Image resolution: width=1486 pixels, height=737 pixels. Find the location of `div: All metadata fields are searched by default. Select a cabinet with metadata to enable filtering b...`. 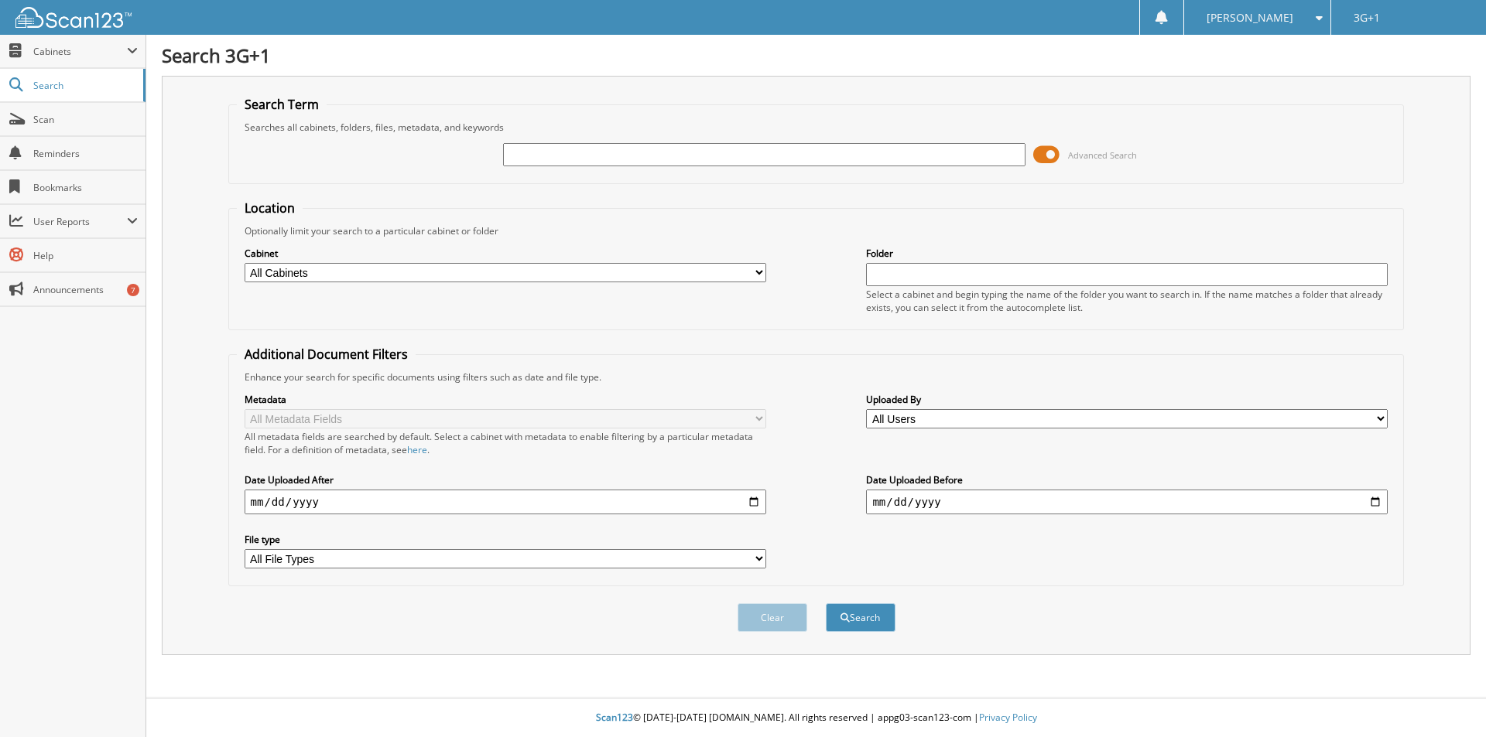

div: All metadata fields are searched by default. Select a cabinet with metadata to enable filtering b... is located at coordinates (505, 443).